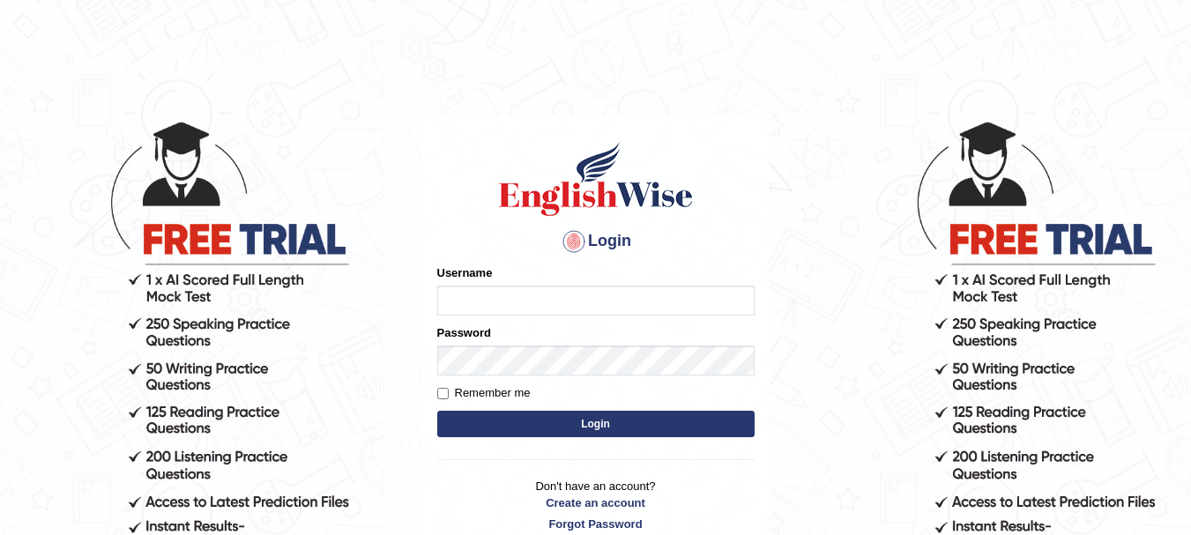 This screenshot has height=535, width=1191. Describe the element at coordinates (596, 179) in the screenshot. I see `img: Logo of English Wise sign in for intelligent practice with AI` at that location.